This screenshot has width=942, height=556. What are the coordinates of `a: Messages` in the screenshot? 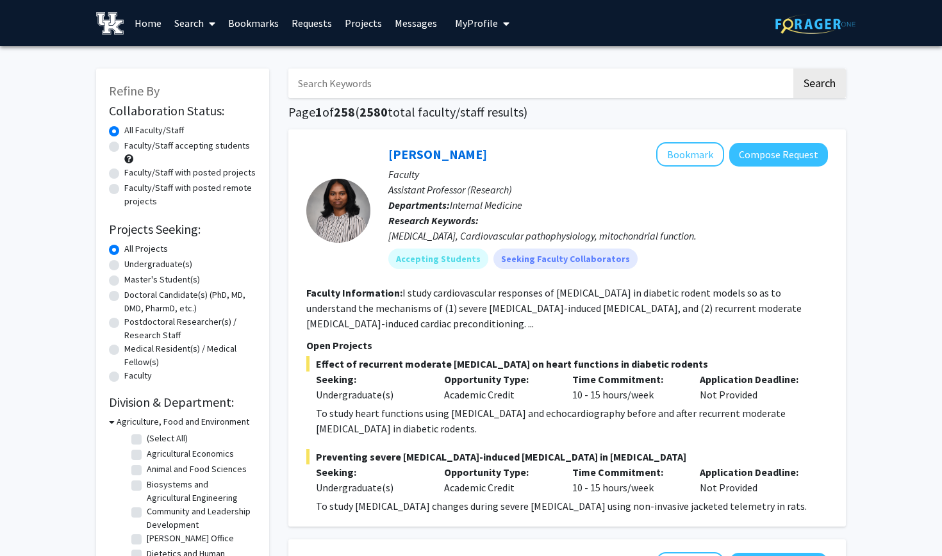 It's located at (416, 23).